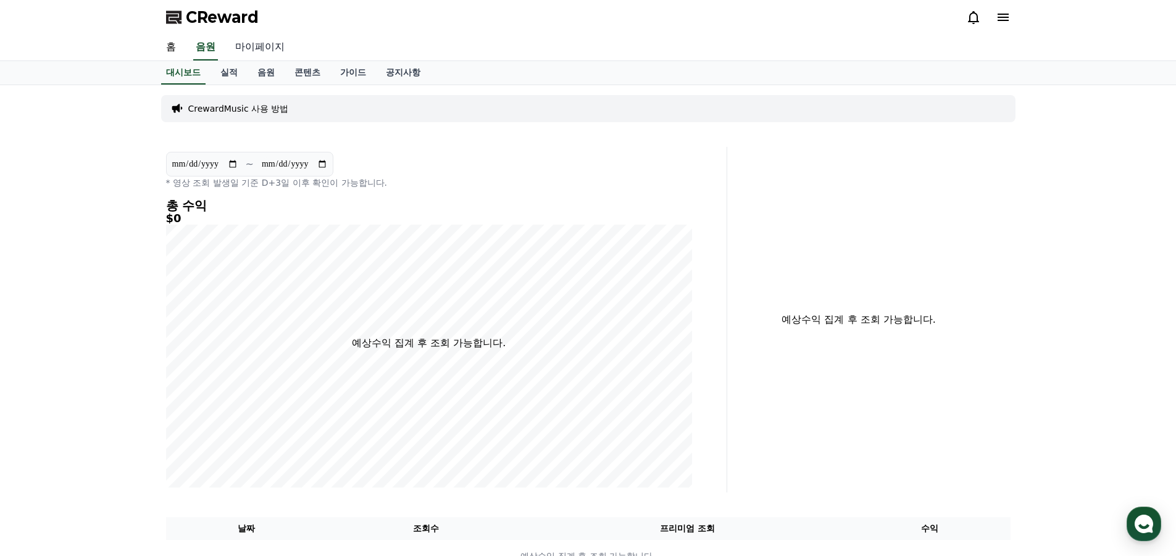  Describe the element at coordinates (403, 73) in the screenshot. I see `a: 공지사항` at that location.